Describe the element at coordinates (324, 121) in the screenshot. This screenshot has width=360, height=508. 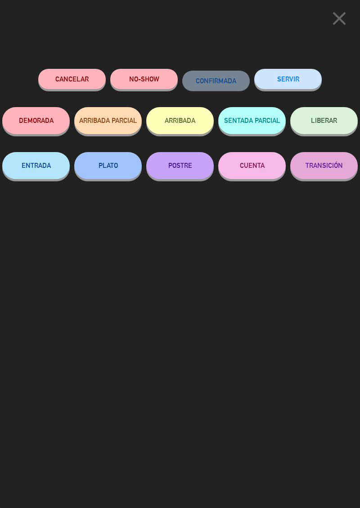
I see `button: LIBERAR` at that location.